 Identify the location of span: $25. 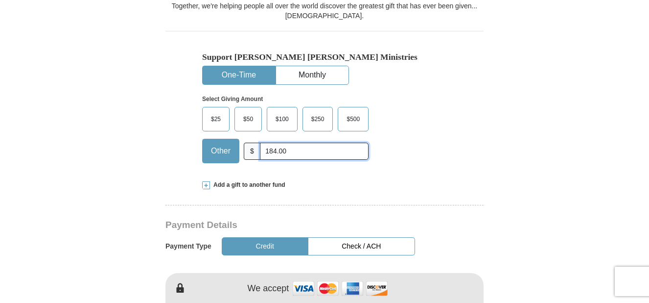
(216, 119).